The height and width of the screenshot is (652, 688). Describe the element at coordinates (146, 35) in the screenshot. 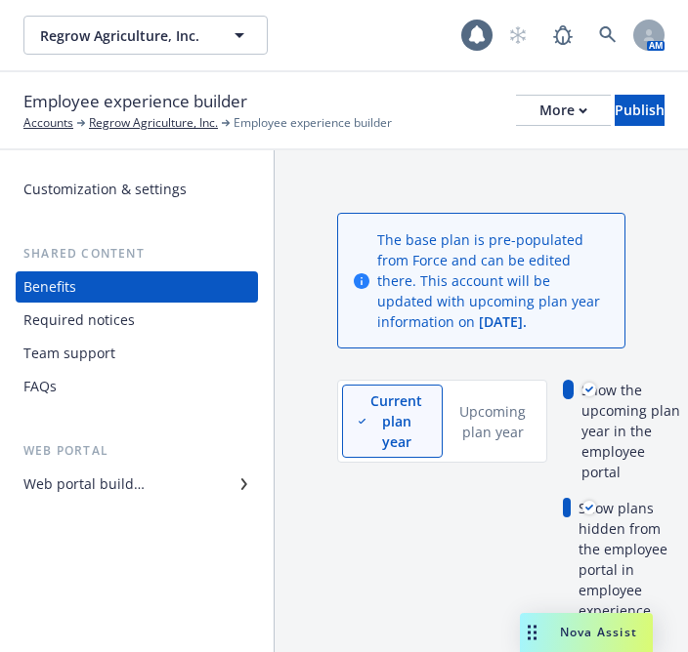

I see `button: Regrow Agriculture, Inc.` at that location.